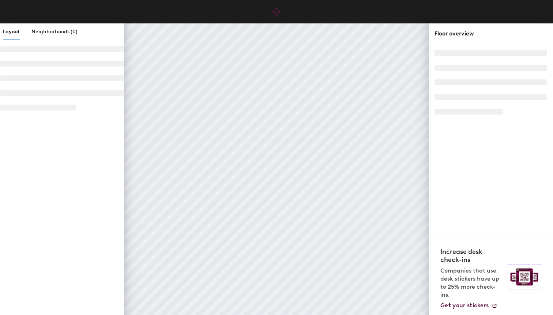  What do you see at coordinates (471, 282) in the screenshot?
I see `p: Companies that use desk stickers have up to 25% more check-ins.` at bounding box center [471, 282].